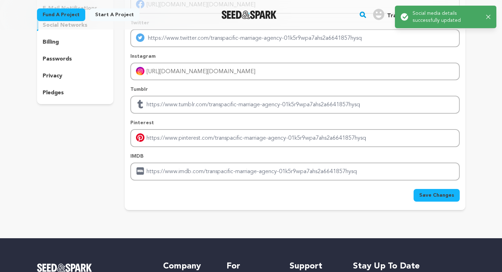 The width and height of the screenshot is (502, 272). I want to click on p: privacy, so click(52, 76).